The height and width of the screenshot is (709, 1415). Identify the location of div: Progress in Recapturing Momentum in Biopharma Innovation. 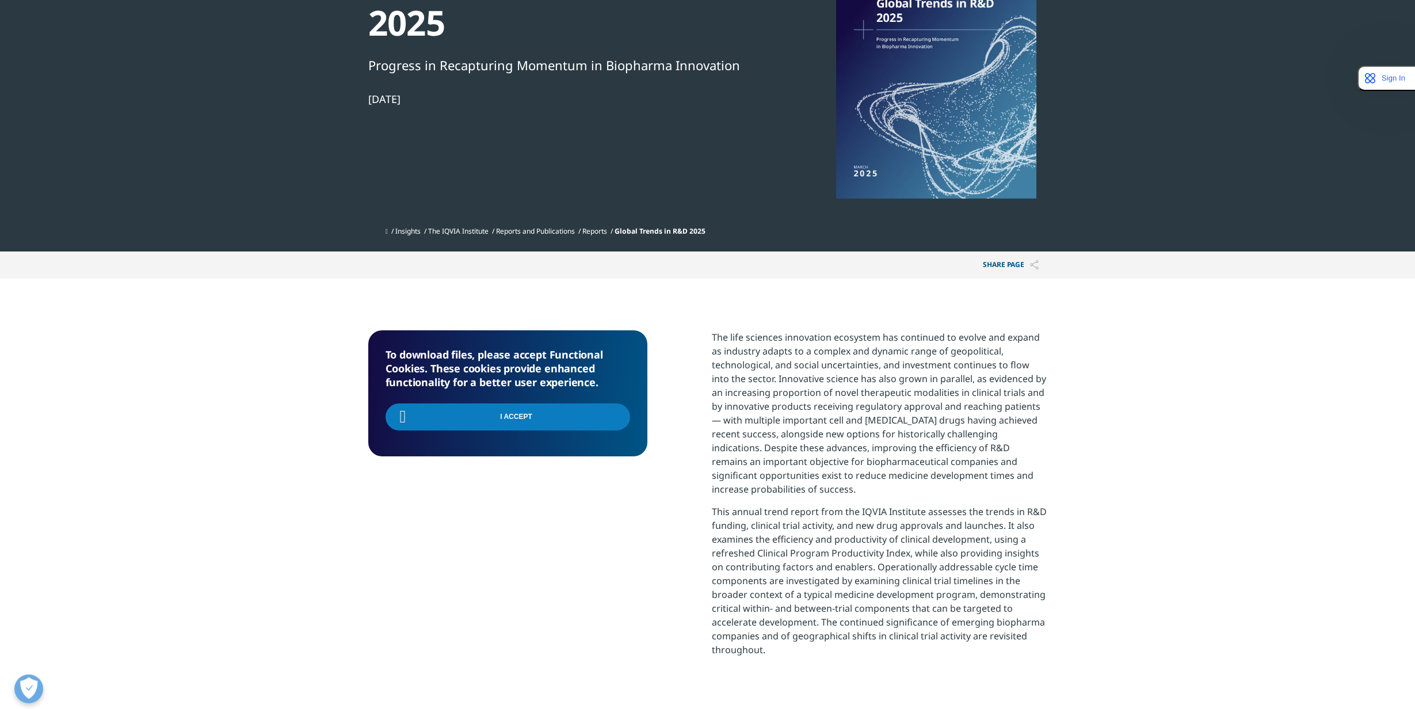
(566, 65).